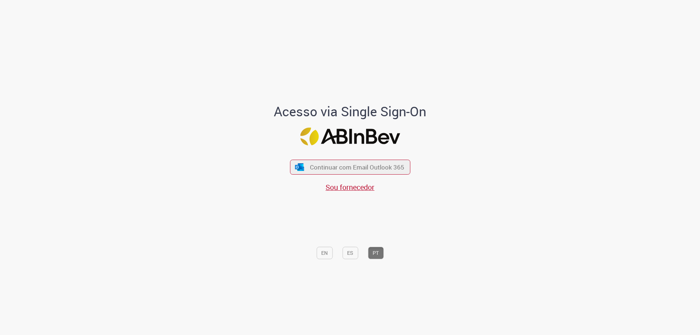 The height and width of the screenshot is (335, 700). I want to click on button: PT, so click(376, 253).